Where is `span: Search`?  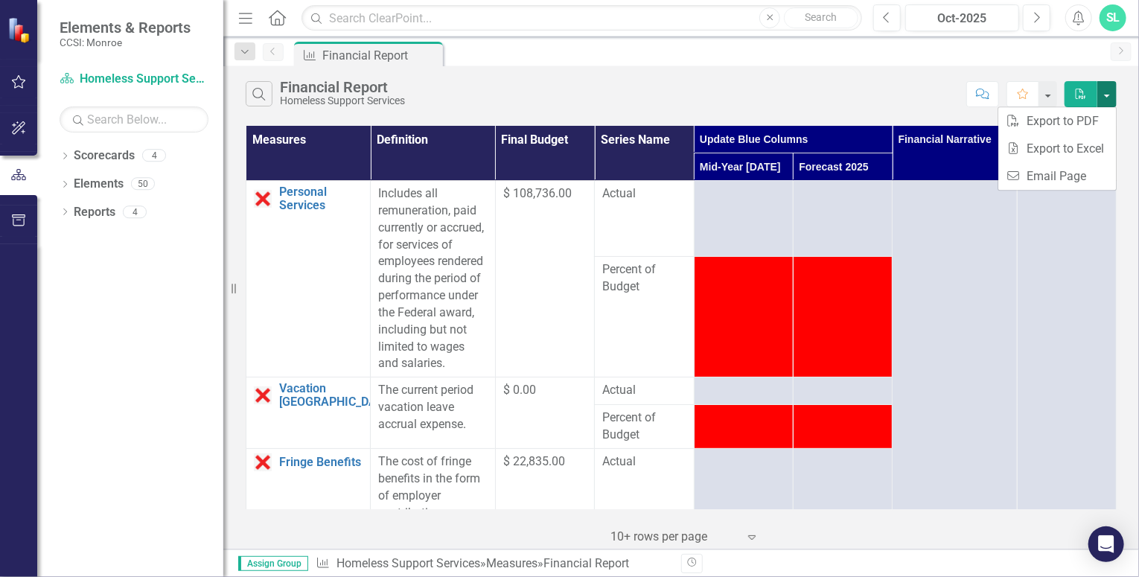
span: Search is located at coordinates (821, 17).